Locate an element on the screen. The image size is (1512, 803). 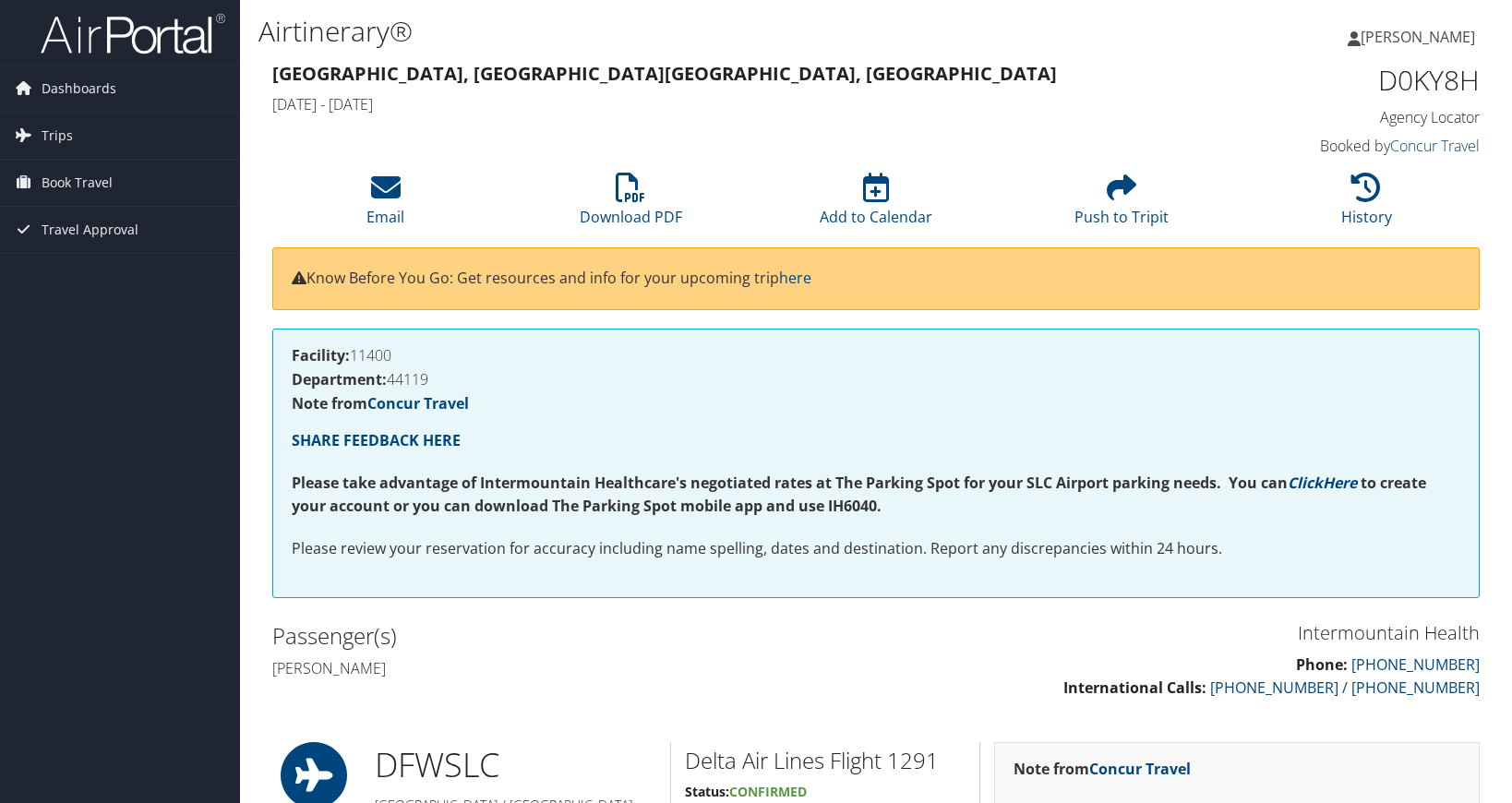
a: Push to Tripit is located at coordinates (1122, 205).